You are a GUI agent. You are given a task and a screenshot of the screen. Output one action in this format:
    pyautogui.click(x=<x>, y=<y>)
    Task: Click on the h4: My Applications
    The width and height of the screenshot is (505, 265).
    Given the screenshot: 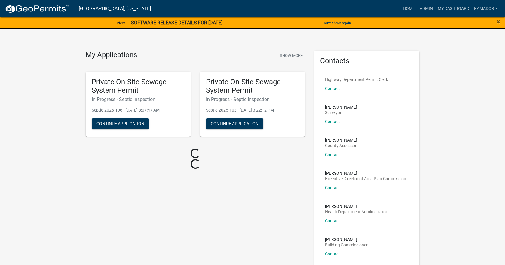 What is the action you would take?
    pyautogui.click(x=111, y=55)
    